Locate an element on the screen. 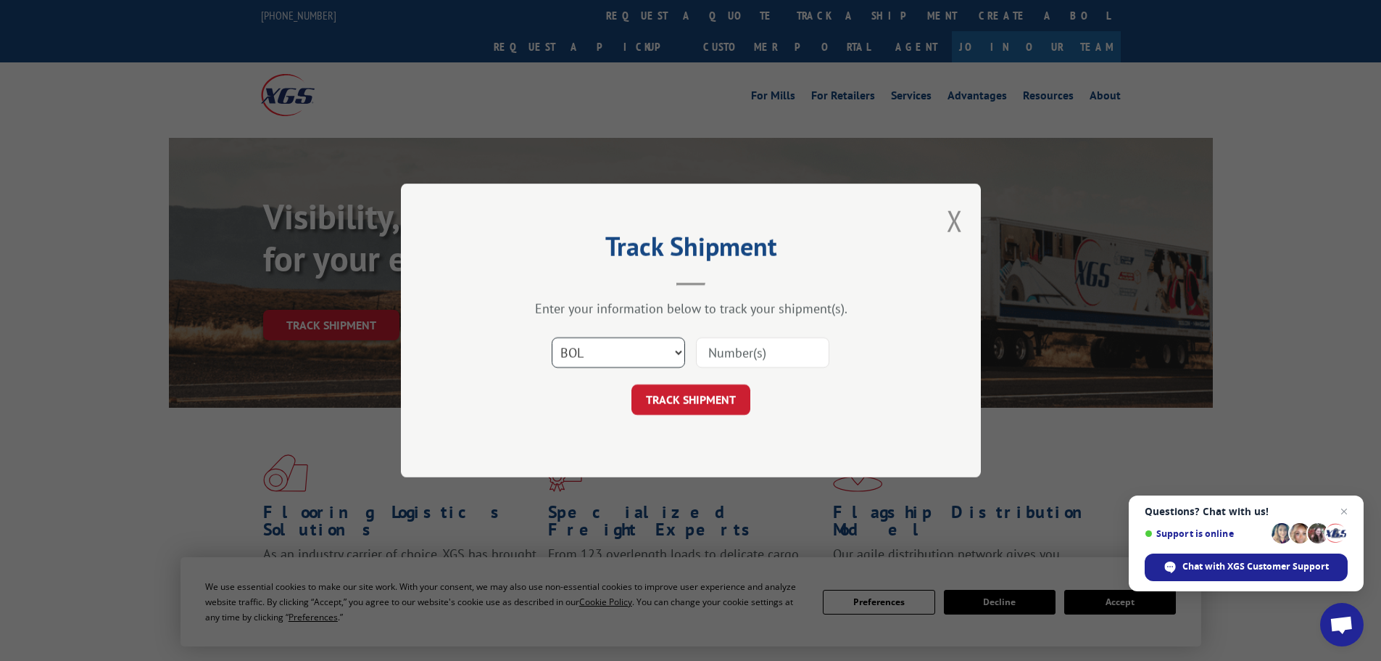  div: Open chat is located at coordinates (1342, 624).